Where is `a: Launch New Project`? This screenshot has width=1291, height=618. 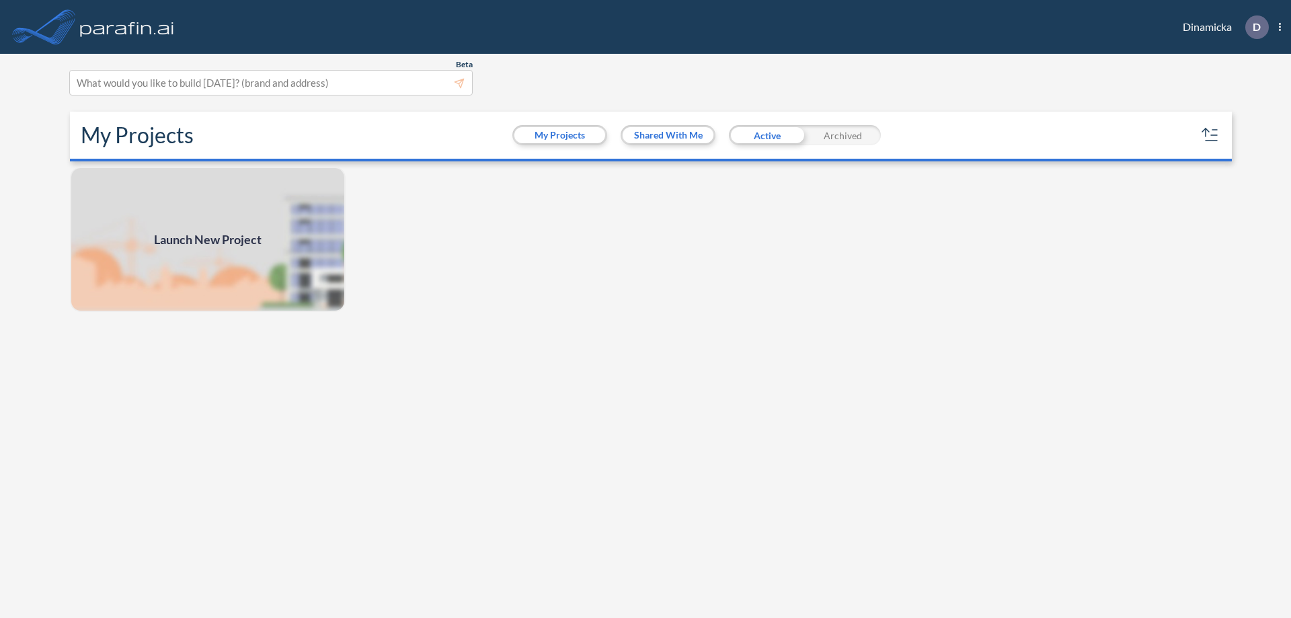 a: Launch New Project is located at coordinates (208, 239).